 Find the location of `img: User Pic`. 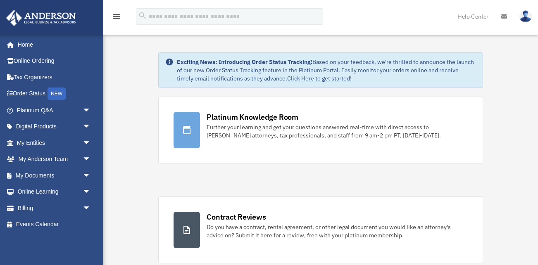

img: User Pic is located at coordinates (525, 16).